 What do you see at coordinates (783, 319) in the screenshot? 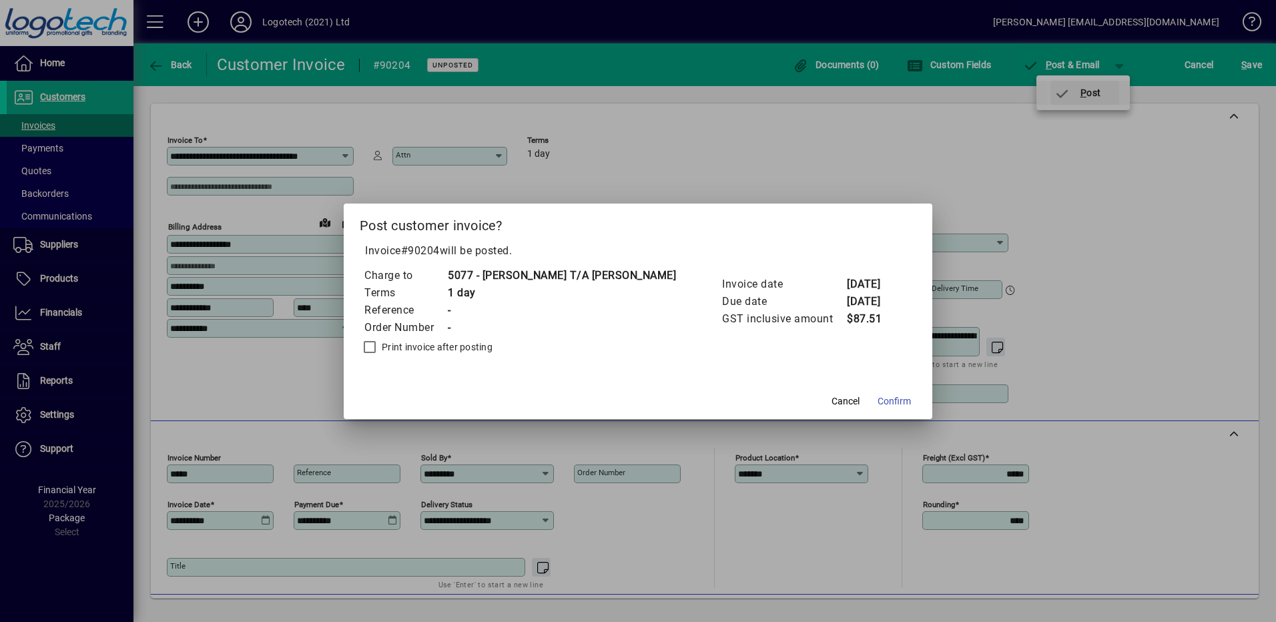
I see `td: GST inclusive amount` at bounding box center [783, 319].